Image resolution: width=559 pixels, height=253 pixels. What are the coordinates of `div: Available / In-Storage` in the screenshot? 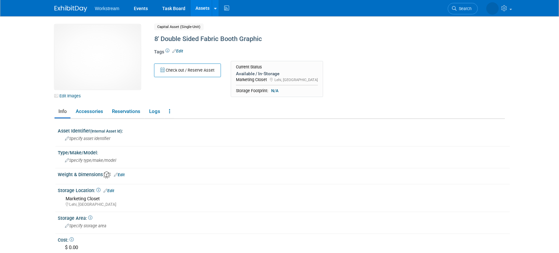 It's located at (277, 74).